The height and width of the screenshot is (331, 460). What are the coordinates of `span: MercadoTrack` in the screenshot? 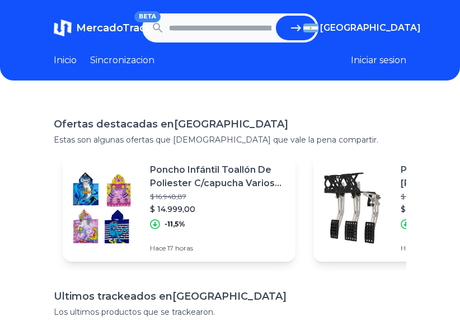 It's located at (114, 28).